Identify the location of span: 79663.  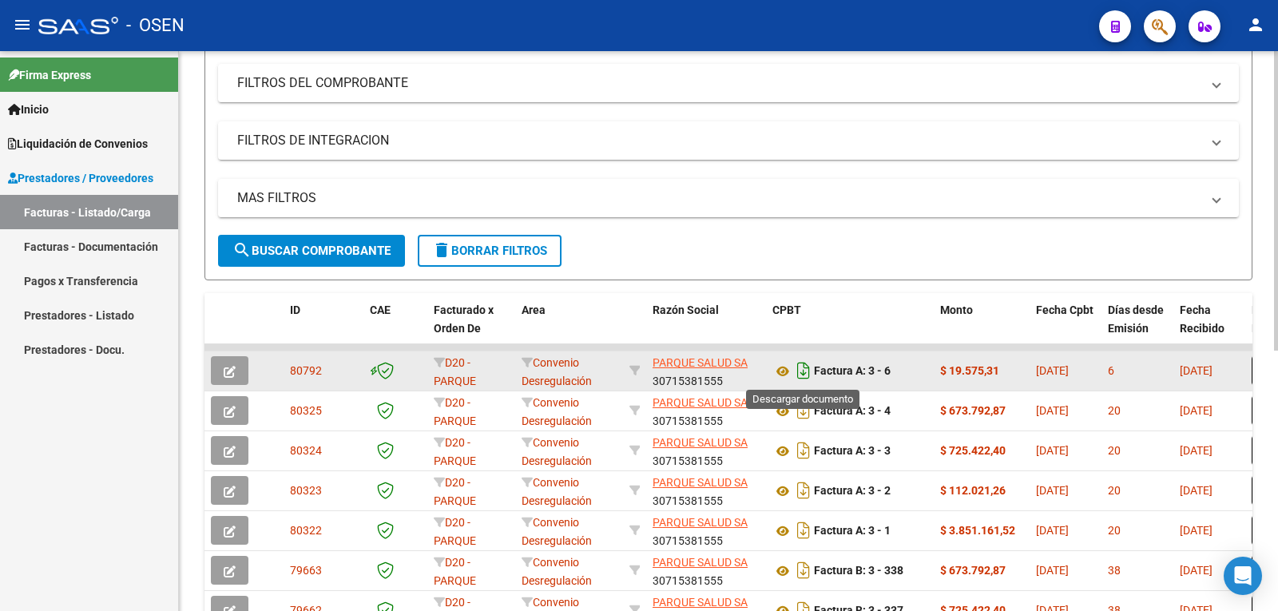
(306, 570).